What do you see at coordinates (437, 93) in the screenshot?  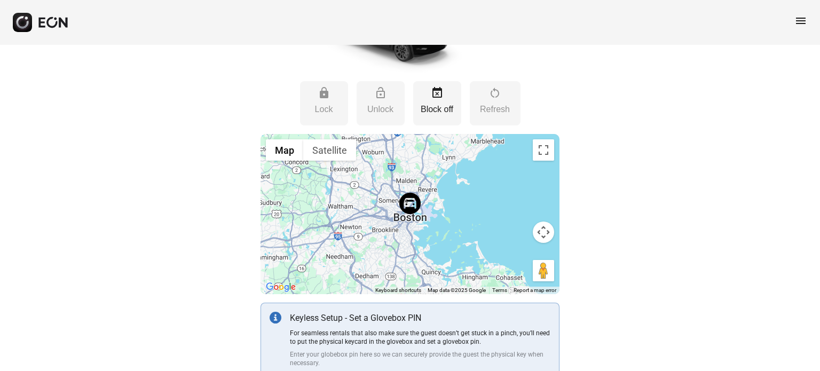 I see `span: event_busy` at bounding box center [437, 93].